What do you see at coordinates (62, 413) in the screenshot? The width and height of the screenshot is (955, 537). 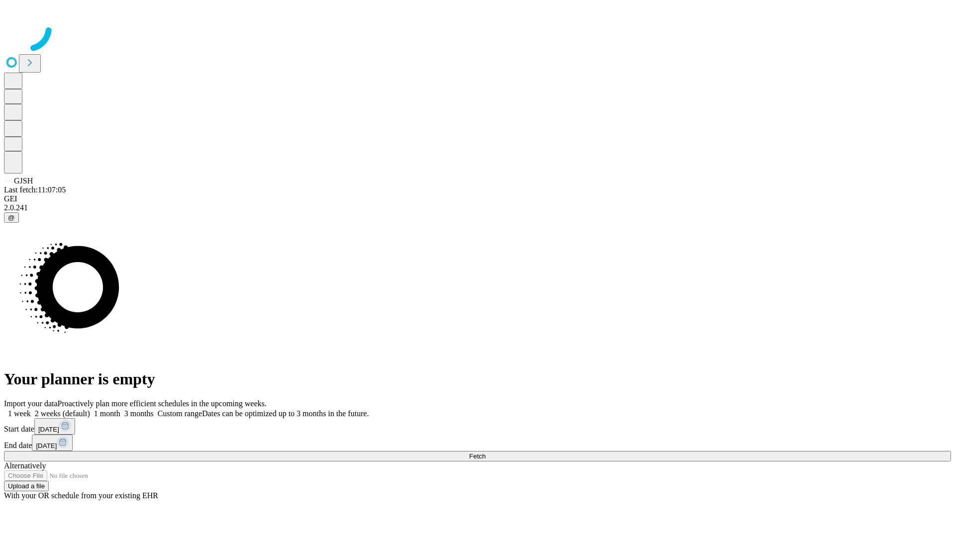 I see `span: 2 weeks (default)` at bounding box center [62, 413].